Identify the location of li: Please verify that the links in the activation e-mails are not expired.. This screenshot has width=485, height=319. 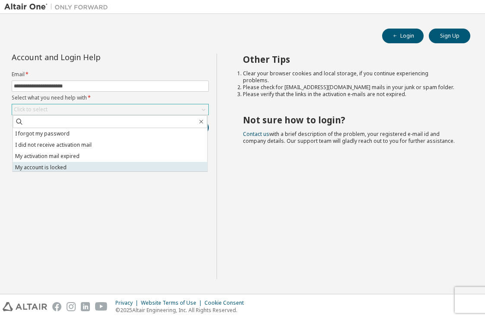
(349, 94).